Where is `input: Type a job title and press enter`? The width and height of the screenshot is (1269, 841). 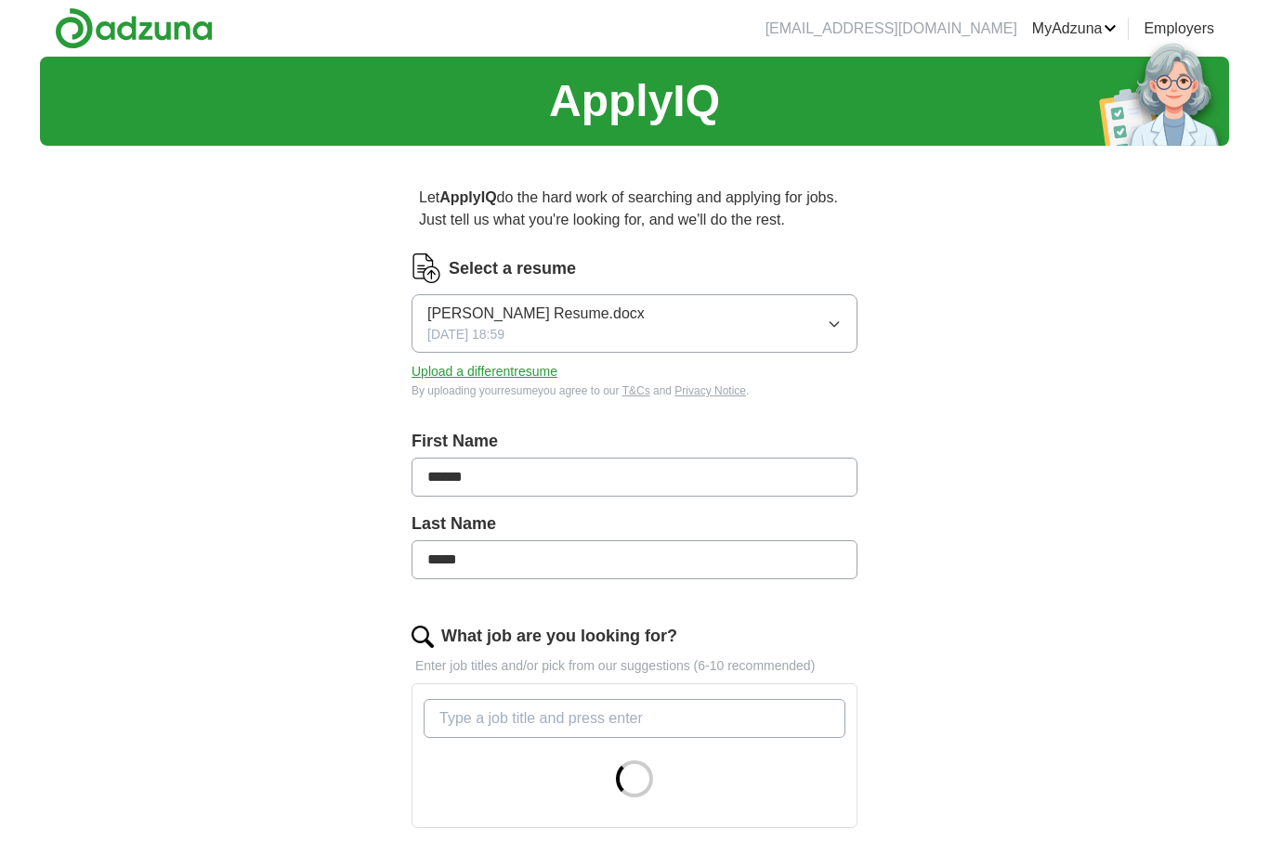 input: Type a job title and press enter is located at coordinates (634, 719).